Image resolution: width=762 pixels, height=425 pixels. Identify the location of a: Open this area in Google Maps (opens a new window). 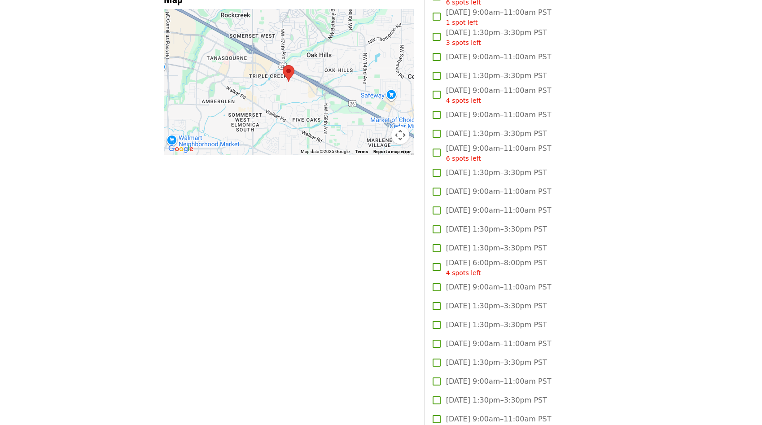
(181, 149).